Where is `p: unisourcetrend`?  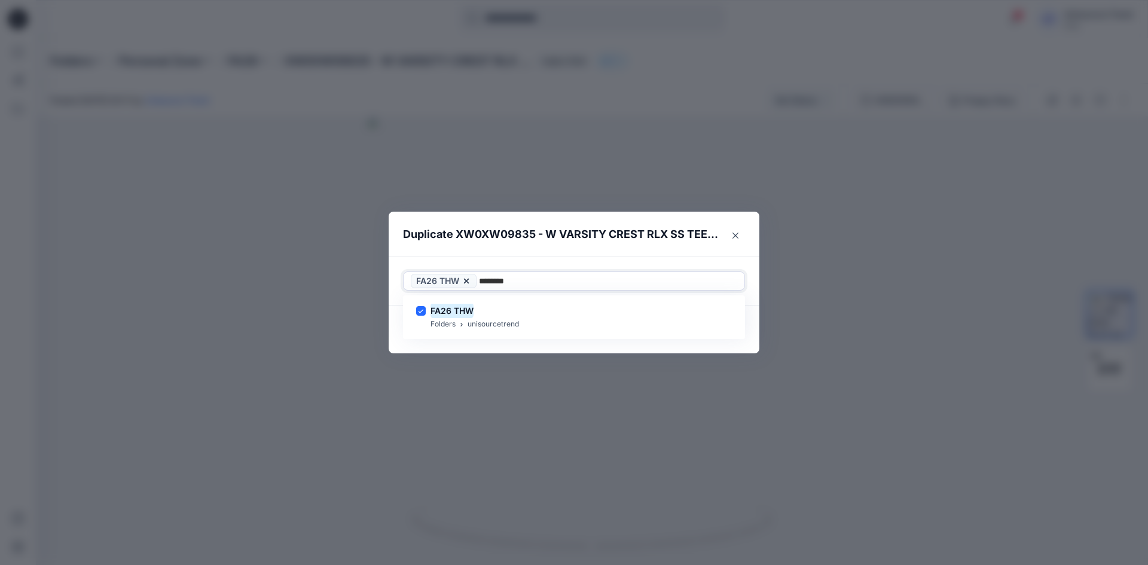 p: unisourcetrend is located at coordinates (493, 324).